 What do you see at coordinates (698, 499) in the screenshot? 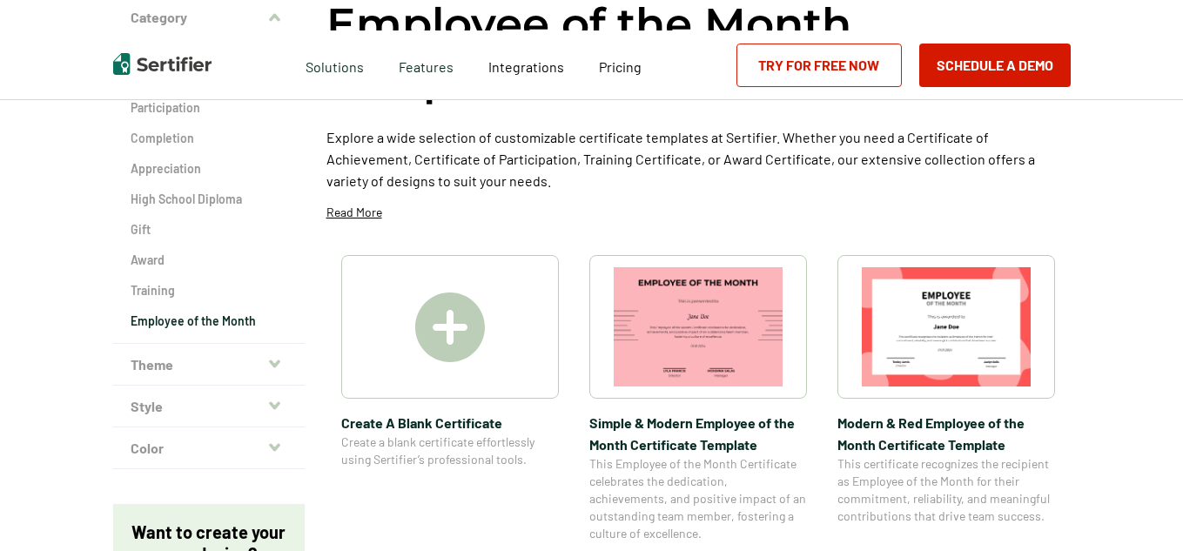
I see `span: This Employee of the Month Certificate celebrates the dedication, achievements, and positive impa...` at bounding box center [698, 499].